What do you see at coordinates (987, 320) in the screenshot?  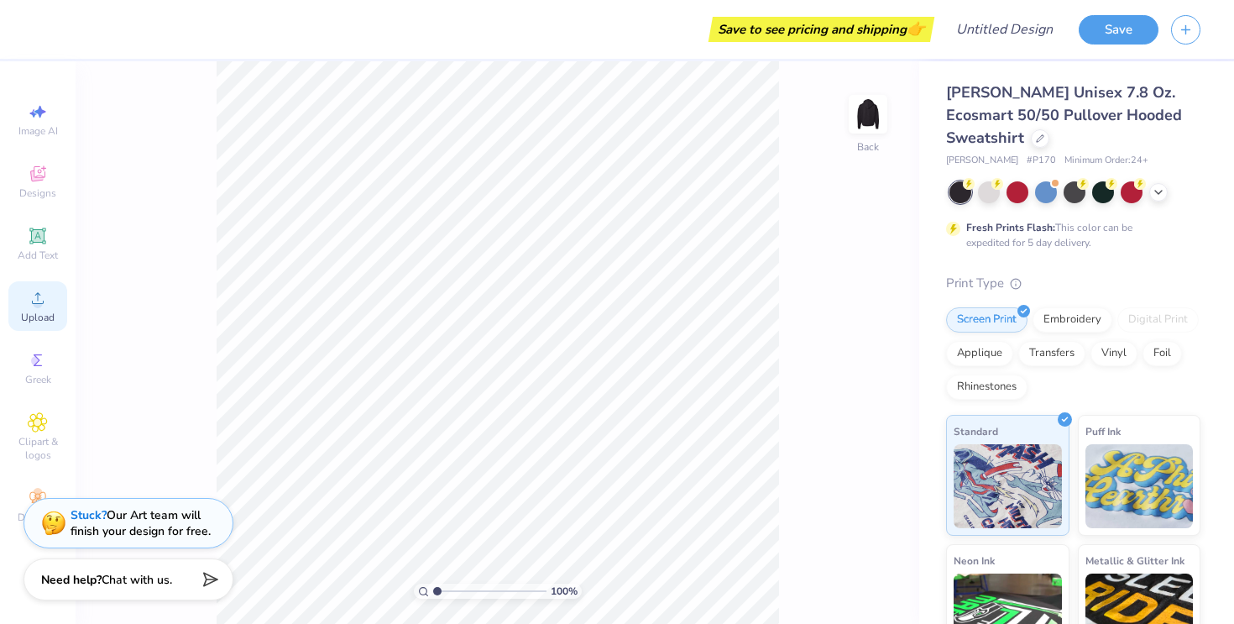 I see `div: Screen Print` at bounding box center [987, 320].